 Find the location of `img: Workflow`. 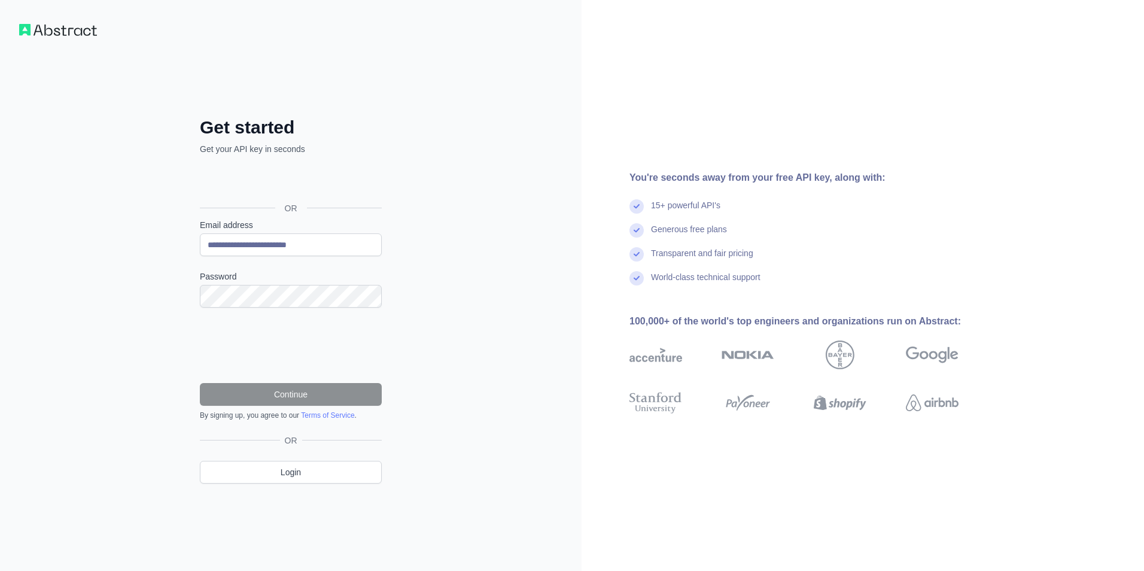

img: Workflow is located at coordinates (58, 30).